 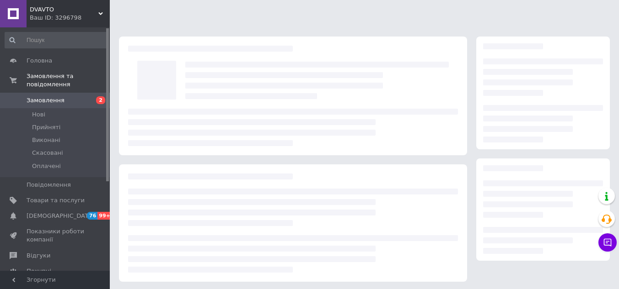 What do you see at coordinates (64, 10) in the screenshot?
I see `span: DVAVTO` at bounding box center [64, 10].